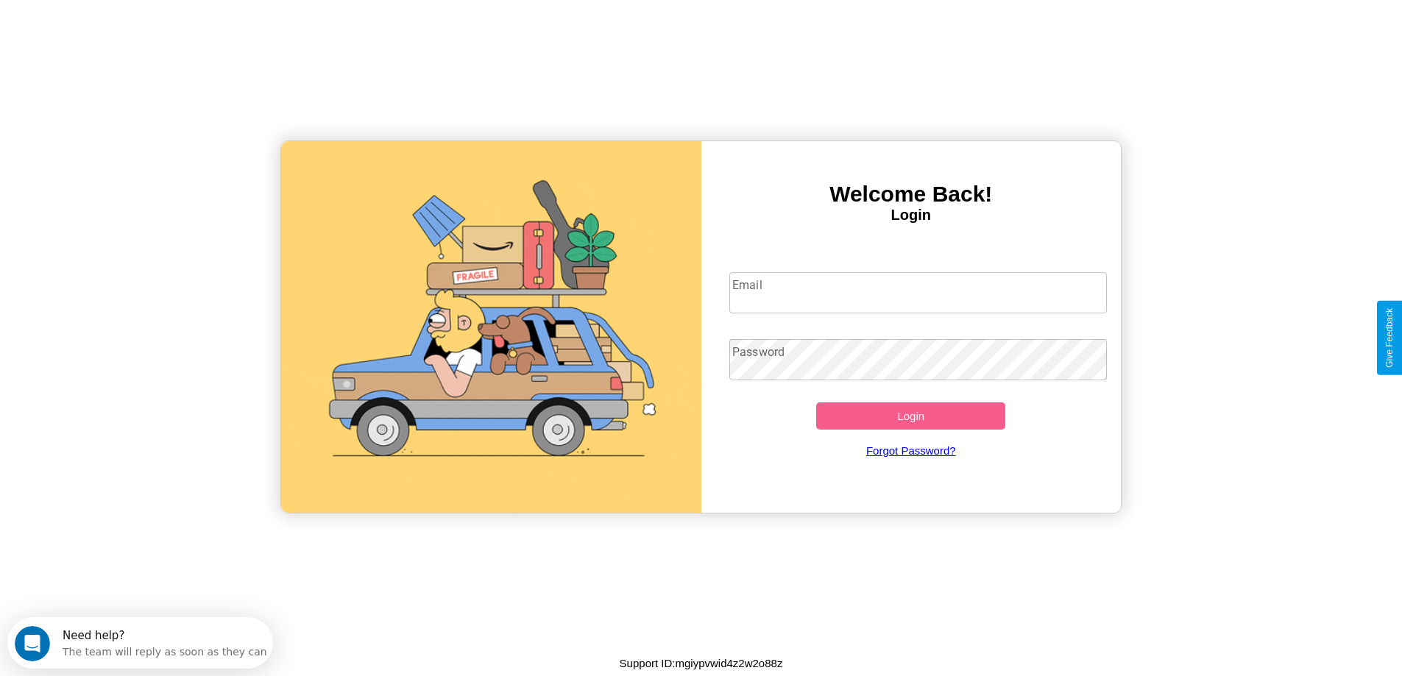 The width and height of the screenshot is (1402, 676). What do you see at coordinates (157, 32) in the screenshot?
I see `div: The team will reply as soon as they can` at bounding box center [157, 32].